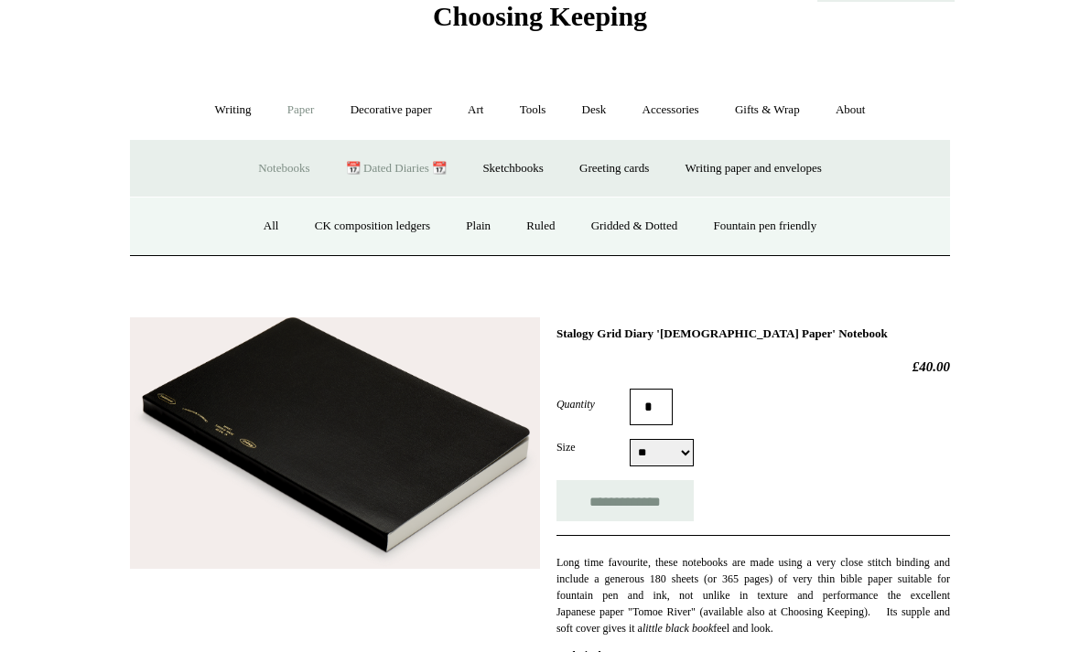  Describe the element at coordinates (372, 226) in the screenshot. I see `a: CK composition ledgers` at that location.